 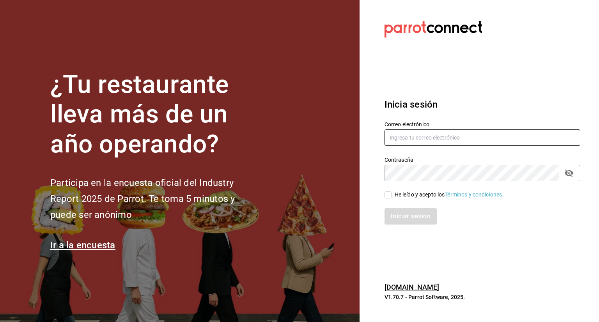 What do you see at coordinates (482, 159) in the screenshot?
I see `label: Contraseña` at bounding box center [482, 159].